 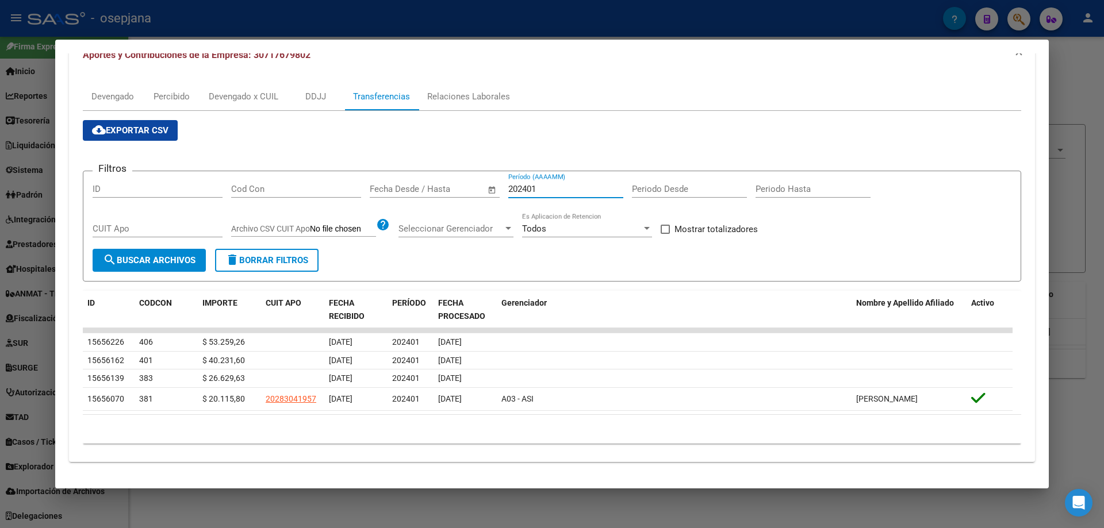 What do you see at coordinates (232, 260) in the screenshot?
I see `mat-icon: delete` at bounding box center [232, 260].